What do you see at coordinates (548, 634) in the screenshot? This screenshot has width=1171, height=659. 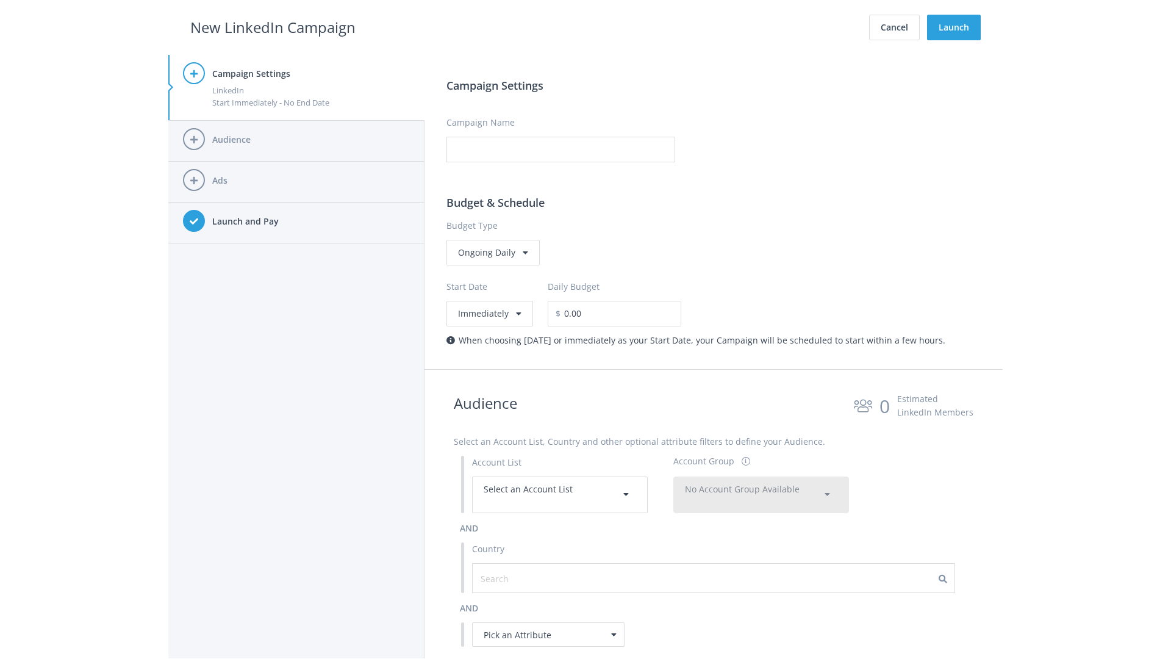 I see `div: Pick an Attribute` at bounding box center [548, 634].